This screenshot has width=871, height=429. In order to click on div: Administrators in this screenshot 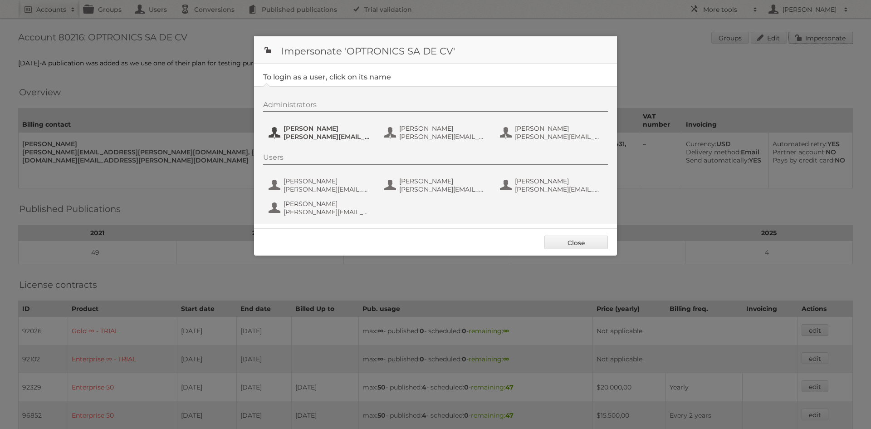, I will do `click(436, 106)`.